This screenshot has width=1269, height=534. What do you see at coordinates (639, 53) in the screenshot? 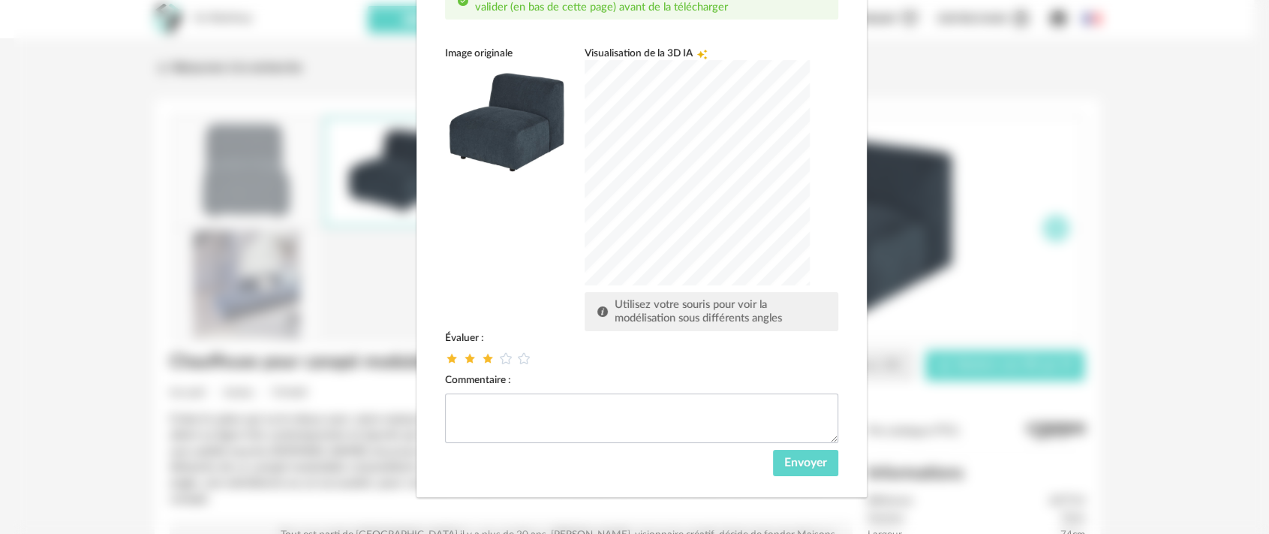
I see `span: Visualisation de la 3D IA` at bounding box center [639, 53].